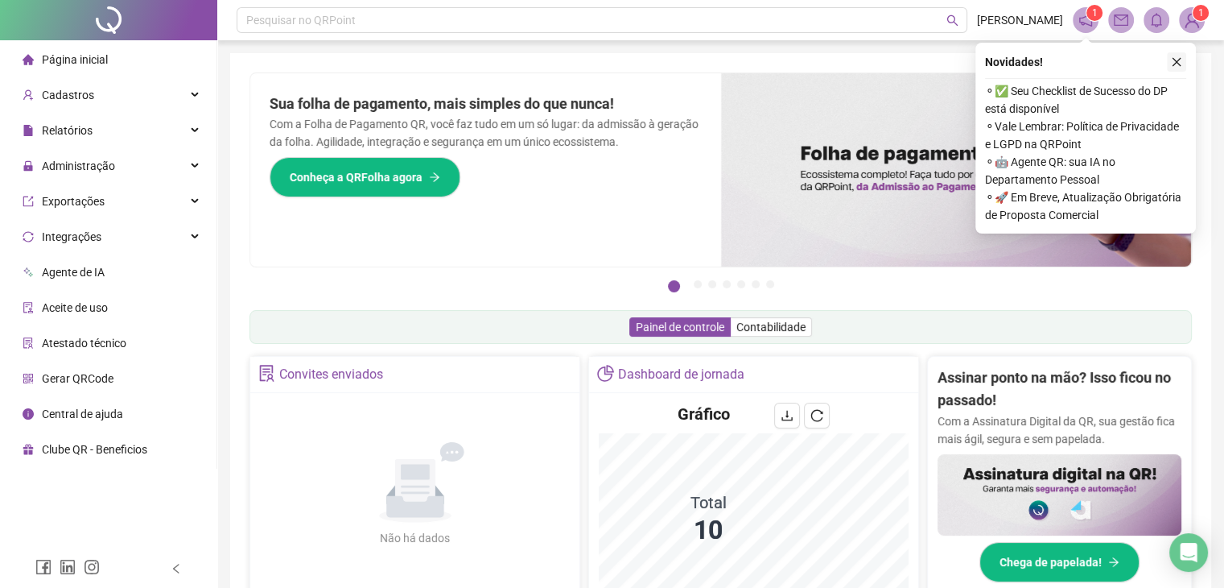 The image size is (1224, 588). I want to click on span: Exportações, so click(73, 201).